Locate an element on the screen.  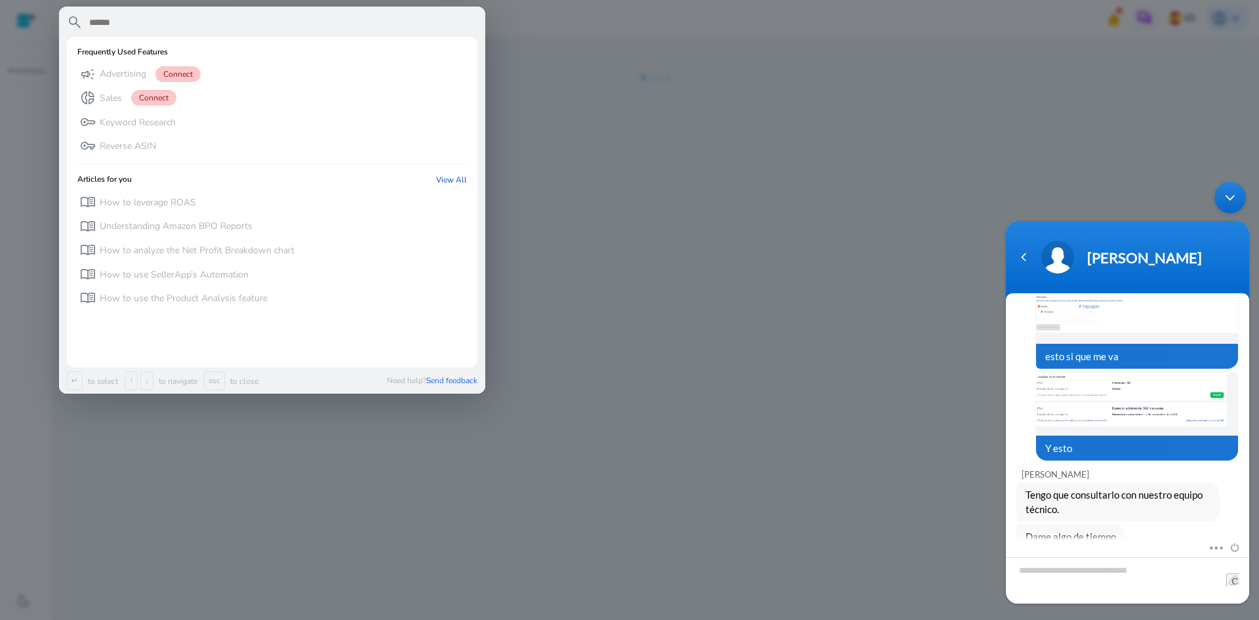
h6: Frequently Used Features is located at coordinates (123, 52).